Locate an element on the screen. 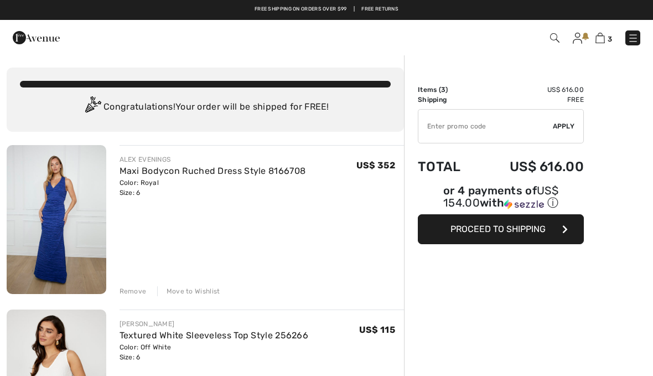  img: Shopping Bag is located at coordinates (600, 38).